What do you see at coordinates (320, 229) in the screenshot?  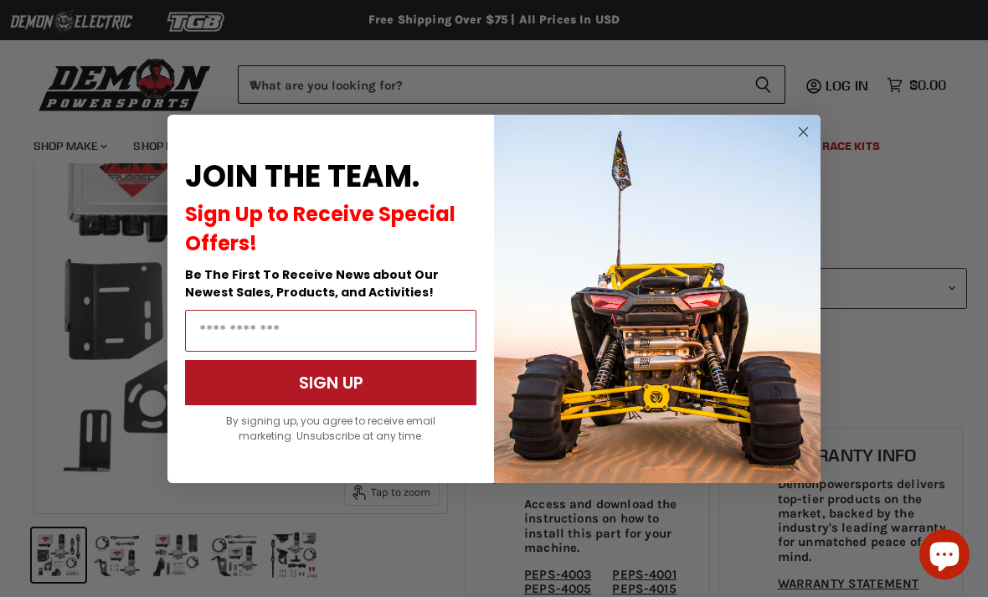 I see `span: Sign Up to Receive Special Offers!` at bounding box center [320, 229].